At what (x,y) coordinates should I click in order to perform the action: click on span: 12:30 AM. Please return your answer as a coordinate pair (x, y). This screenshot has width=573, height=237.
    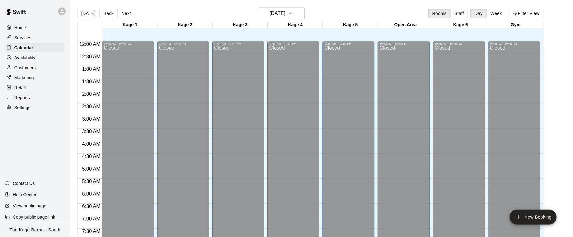
    Looking at the image, I should click on (90, 56).